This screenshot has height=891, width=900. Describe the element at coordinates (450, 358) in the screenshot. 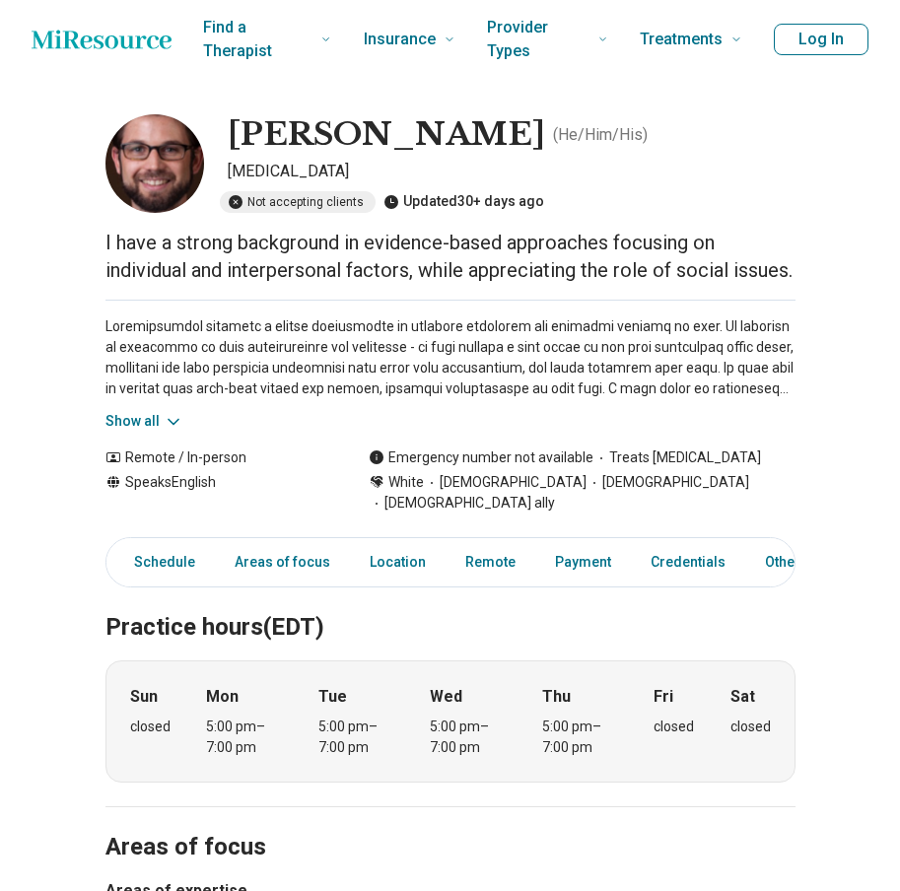

I see `p: Loremipsumdol sitametc a elitse doeiusmodte in utlabore etdolorem ali enimadmi veniamq no exer. U...` at that location.